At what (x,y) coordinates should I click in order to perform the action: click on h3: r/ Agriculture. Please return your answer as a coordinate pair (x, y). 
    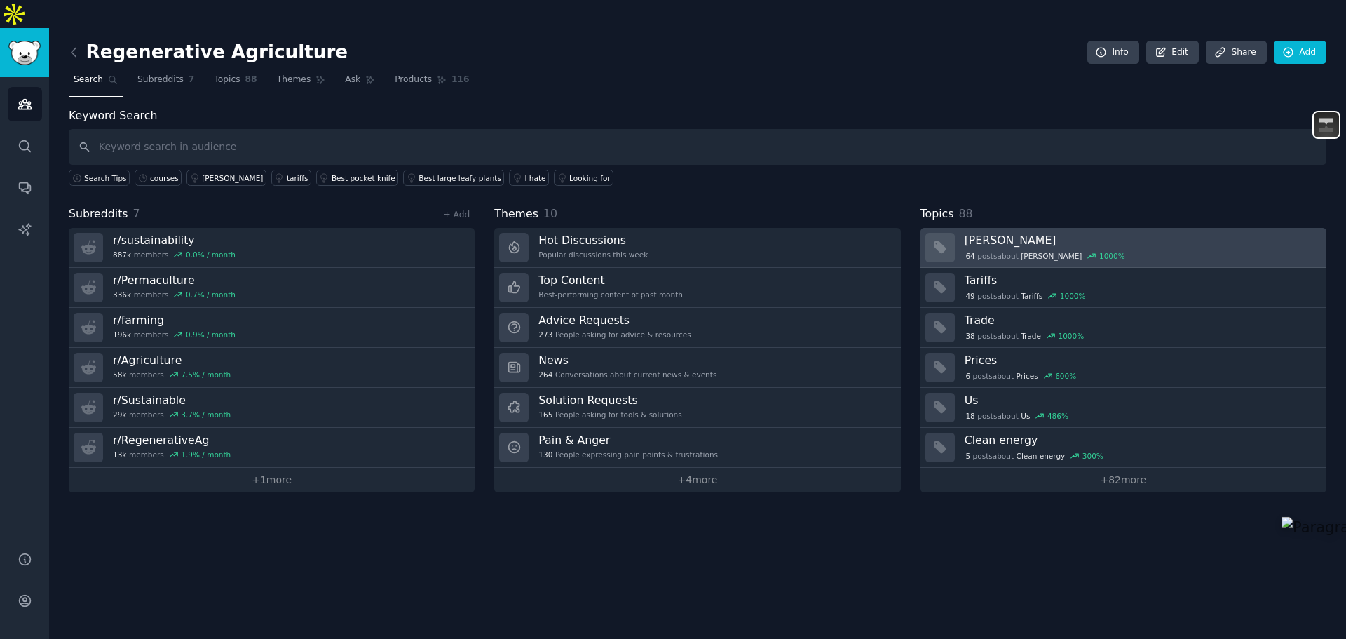
    Looking at the image, I should click on (172, 360).